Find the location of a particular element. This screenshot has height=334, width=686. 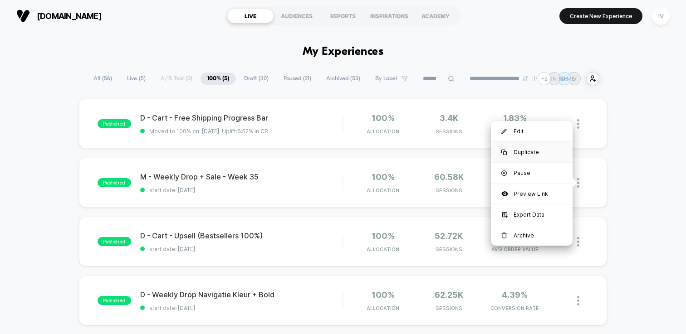

div: LIVE is located at coordinates (250, 16).